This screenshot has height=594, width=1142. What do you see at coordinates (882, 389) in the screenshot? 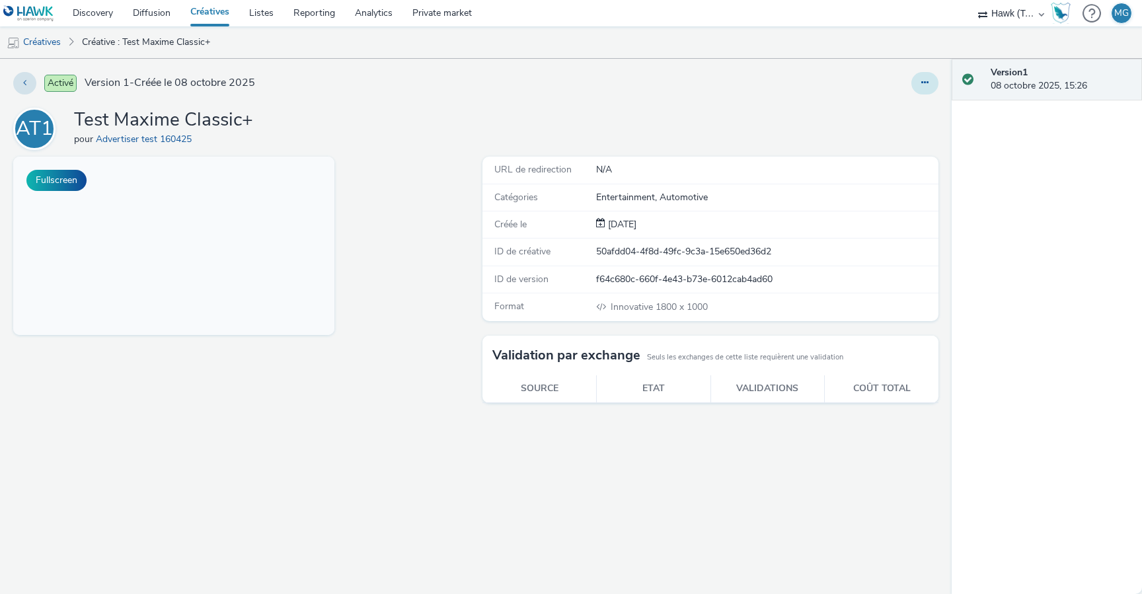
I see `th: Coût total` at bounding box center [882, 389].